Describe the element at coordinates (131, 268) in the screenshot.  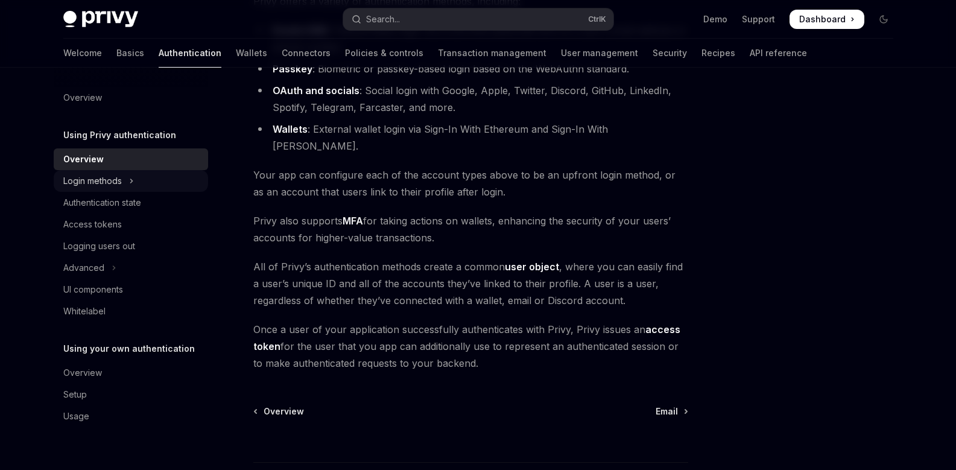
I see `button: Toggle Advanced section` at that location.